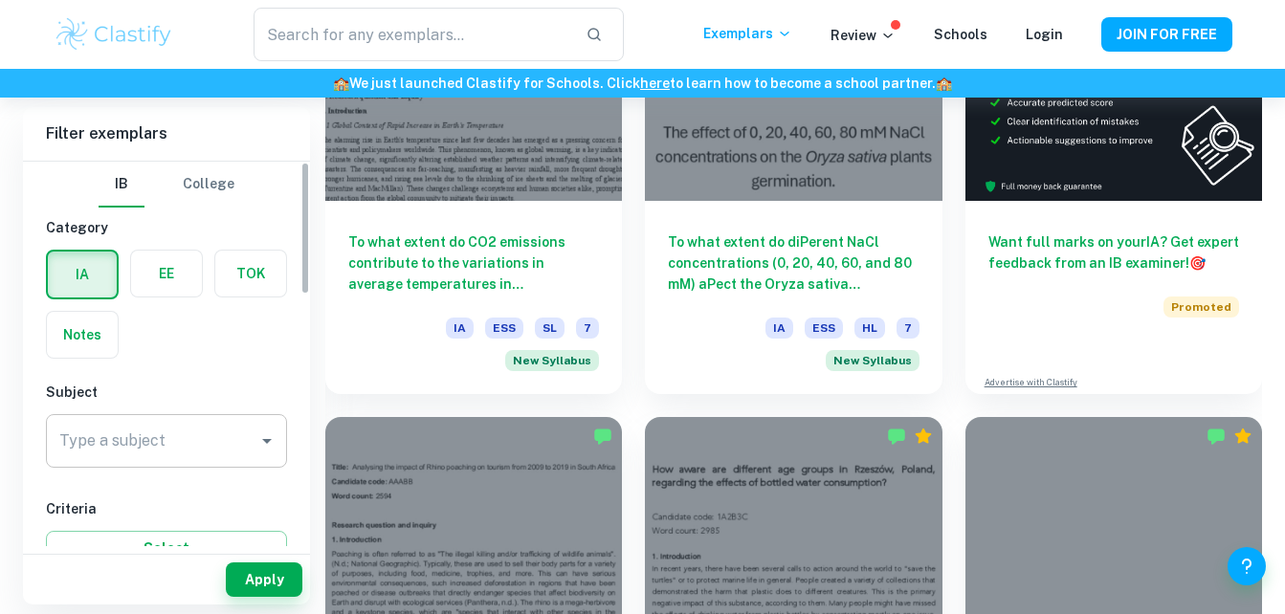  What do you see at coordinates (793, 263) in the screenshot?
I see `h6: To what extent do diPerent NaCl concentrations (0, 20, 40, 60, and 80 mM) aPect the Oryza sativa ...` at bounding box center [793, 263].